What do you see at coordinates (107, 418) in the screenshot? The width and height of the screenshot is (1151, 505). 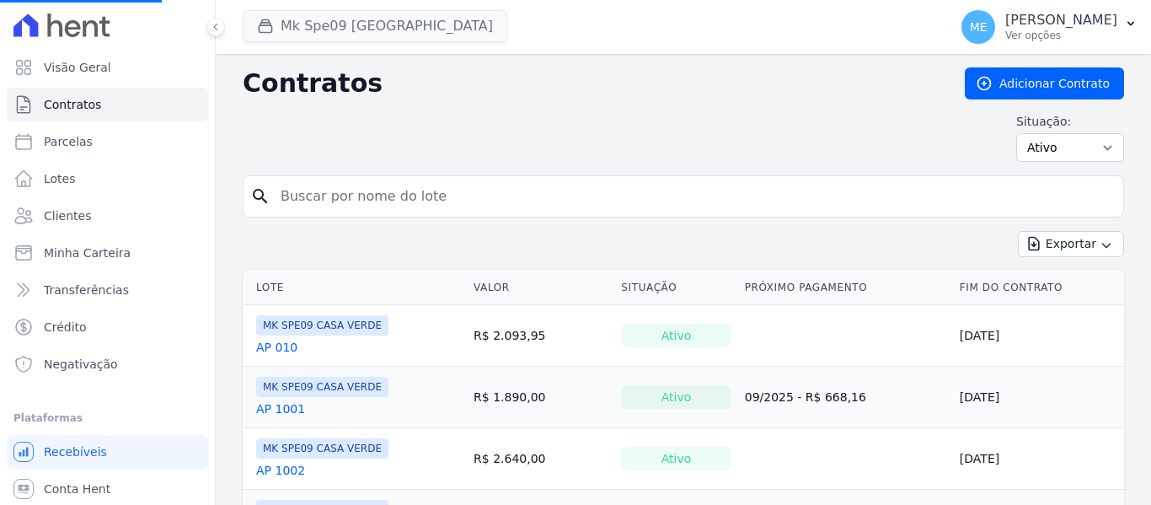 I see `div: Plataformas` at bounding box center [107, 418].